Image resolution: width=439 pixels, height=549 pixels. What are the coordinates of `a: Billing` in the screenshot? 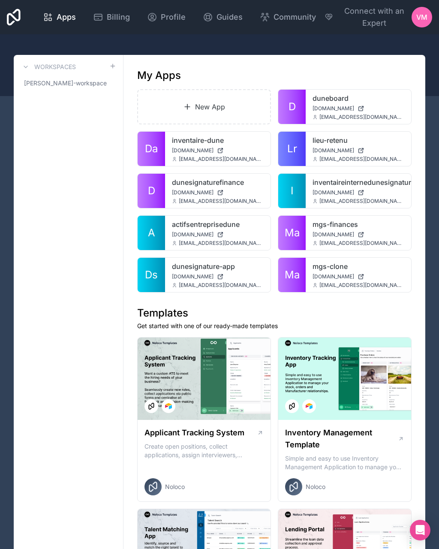 It's located at (112, 17).